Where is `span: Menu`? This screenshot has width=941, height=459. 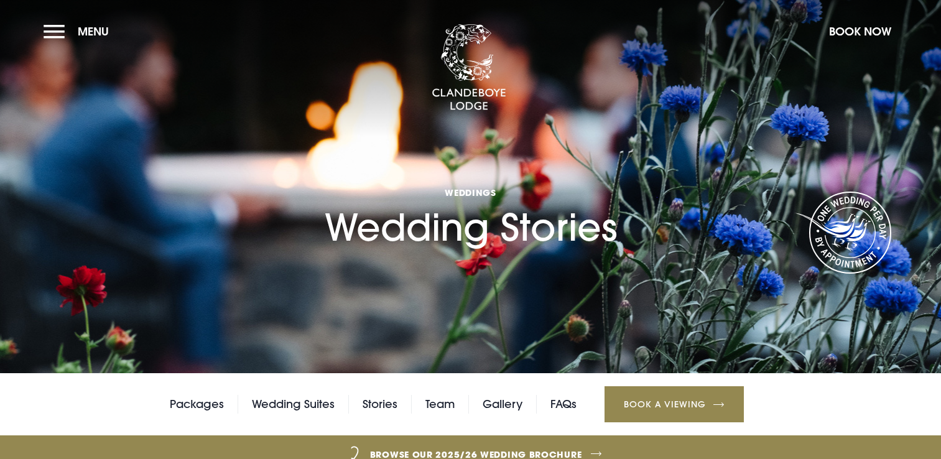
span: Menu is located at coordinates (93, 31).